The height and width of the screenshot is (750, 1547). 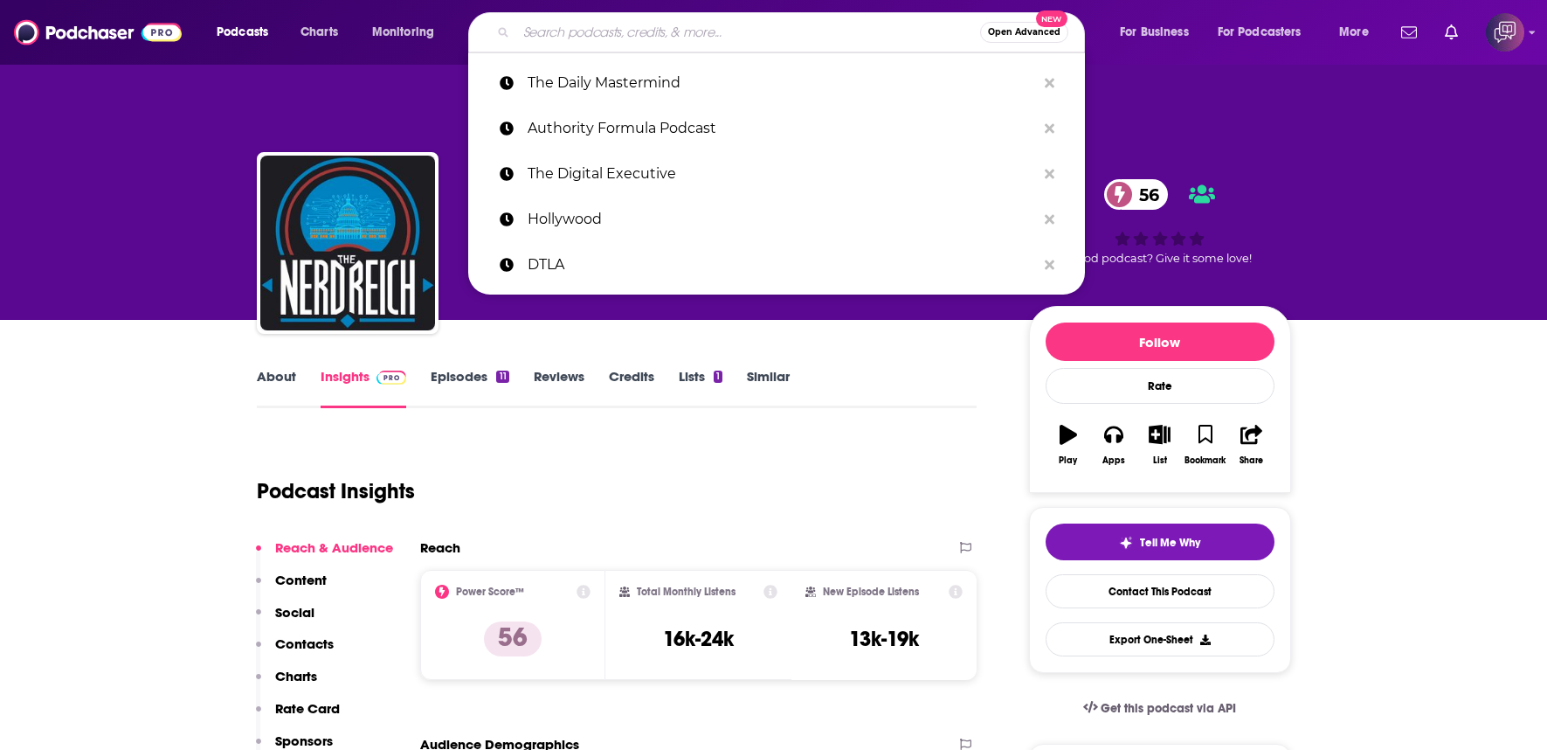 I want to click on a: Reviews, so click(x=559, y=388).